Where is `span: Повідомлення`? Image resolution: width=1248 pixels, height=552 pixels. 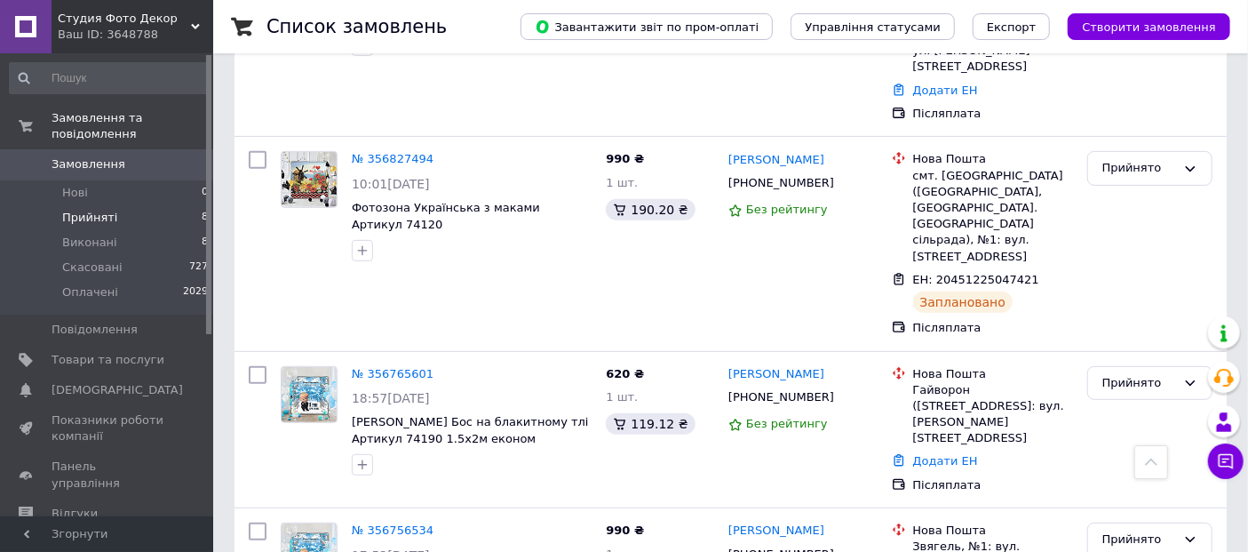
span: Повідомлення is located at coordinates (94, 330).